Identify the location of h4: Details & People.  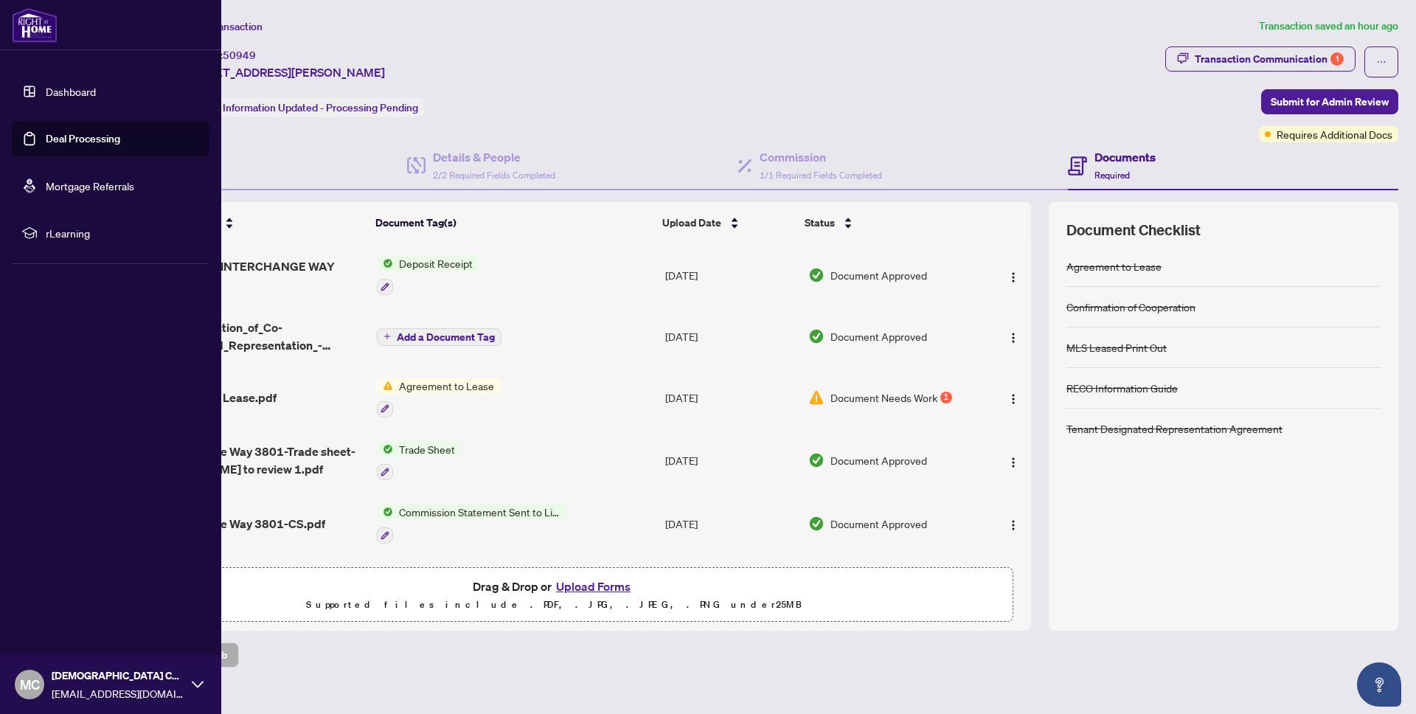
(494, 157).